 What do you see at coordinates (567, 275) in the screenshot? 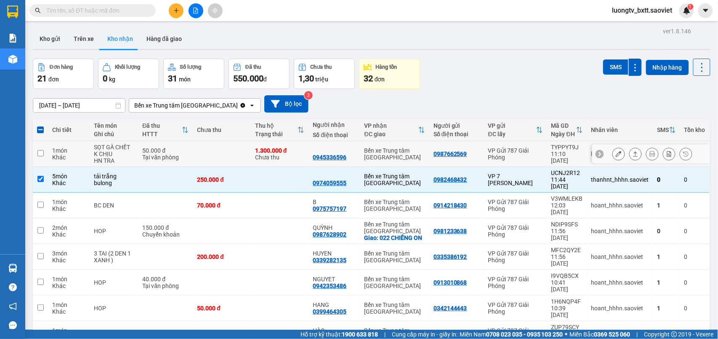
I see `div: I9VQB5CX` at bounding box center [567, 275].